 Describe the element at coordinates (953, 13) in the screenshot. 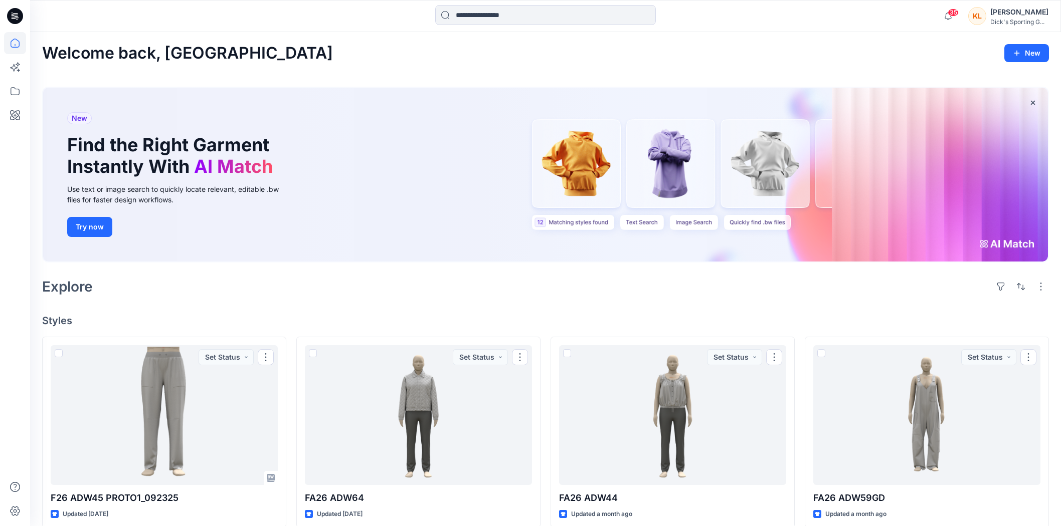

I see `span: 35` at that location.